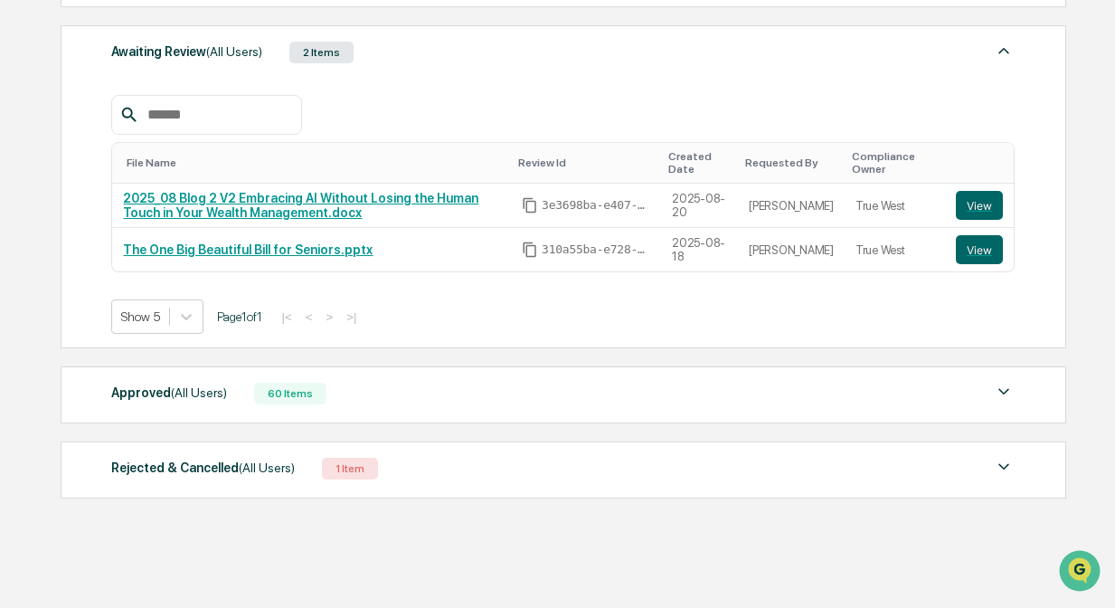 Image resolution: width=1115 pixels, height=608 pixels. What do you see at coordinates (177, 237) in the screenshot?
I see `a: 🗄️Attestations` at bounding box center [177, 237].